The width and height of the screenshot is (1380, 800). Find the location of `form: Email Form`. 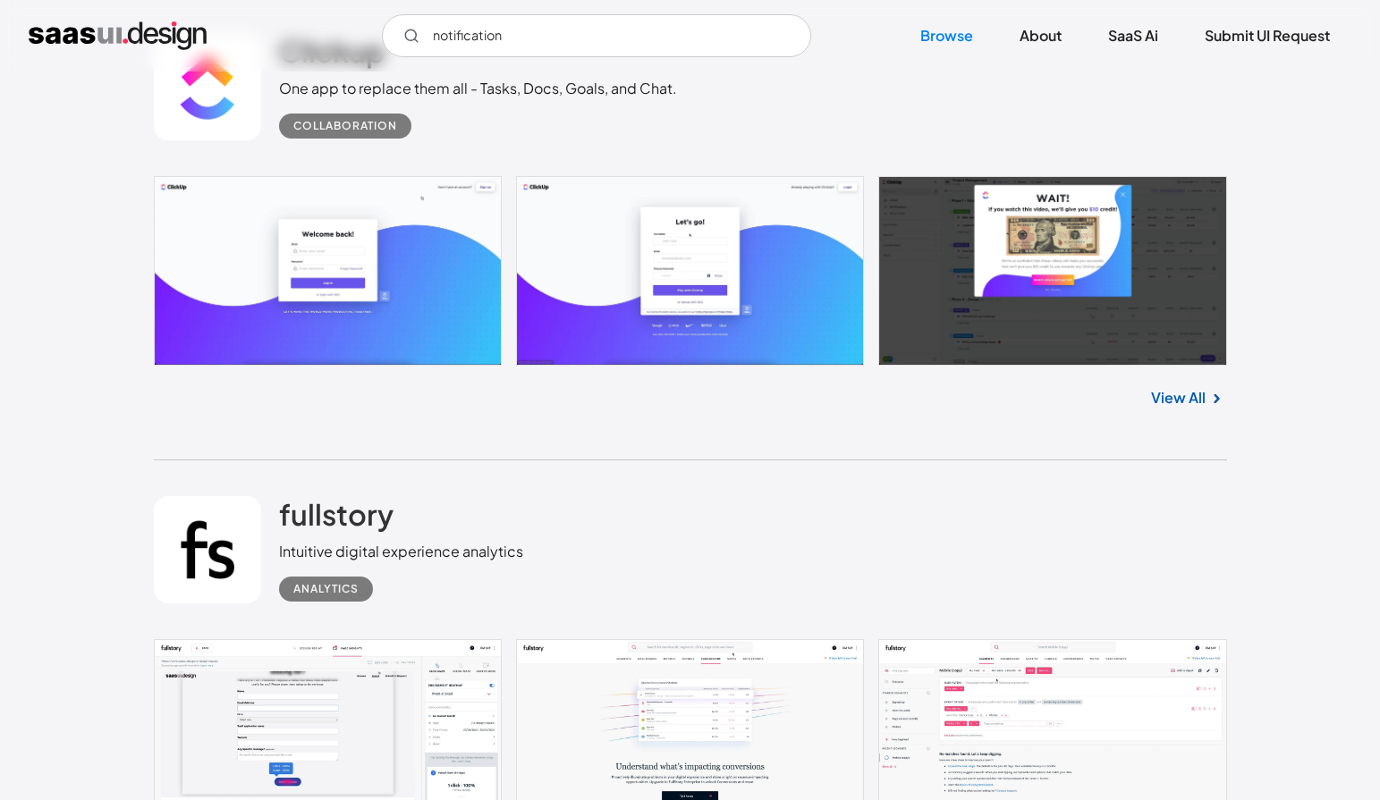

form: Email Form is located at coordinates (596, 36).